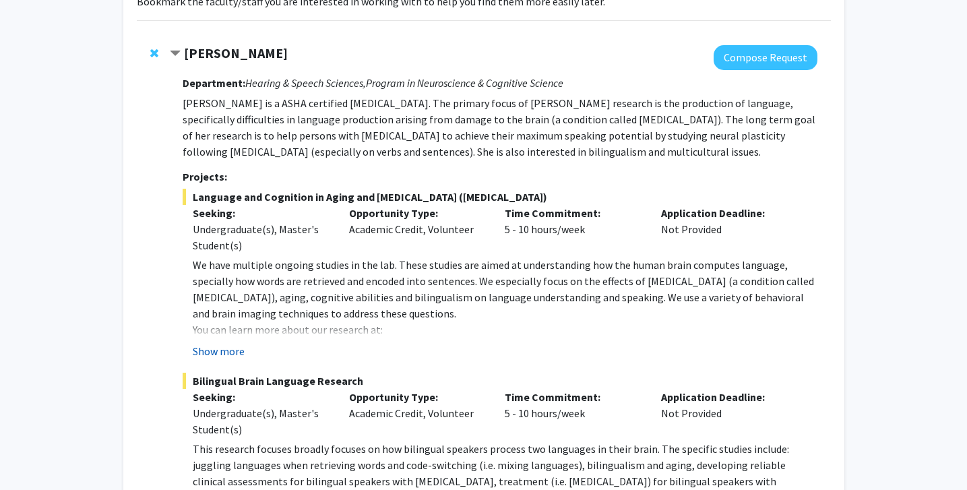  I want to click on button: Show more, so click(218, 351).